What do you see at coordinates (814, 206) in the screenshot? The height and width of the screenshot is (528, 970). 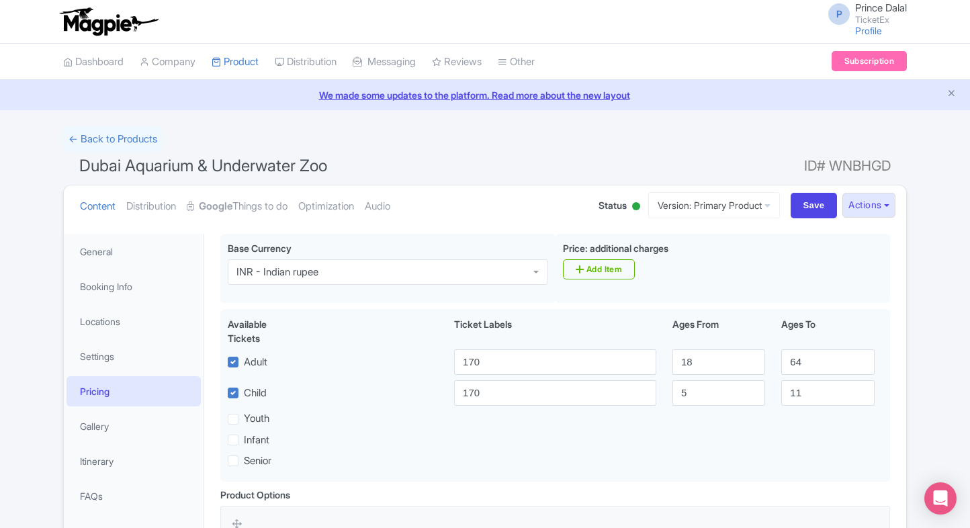 I see `input: Save` at bounding box center [814, 206].